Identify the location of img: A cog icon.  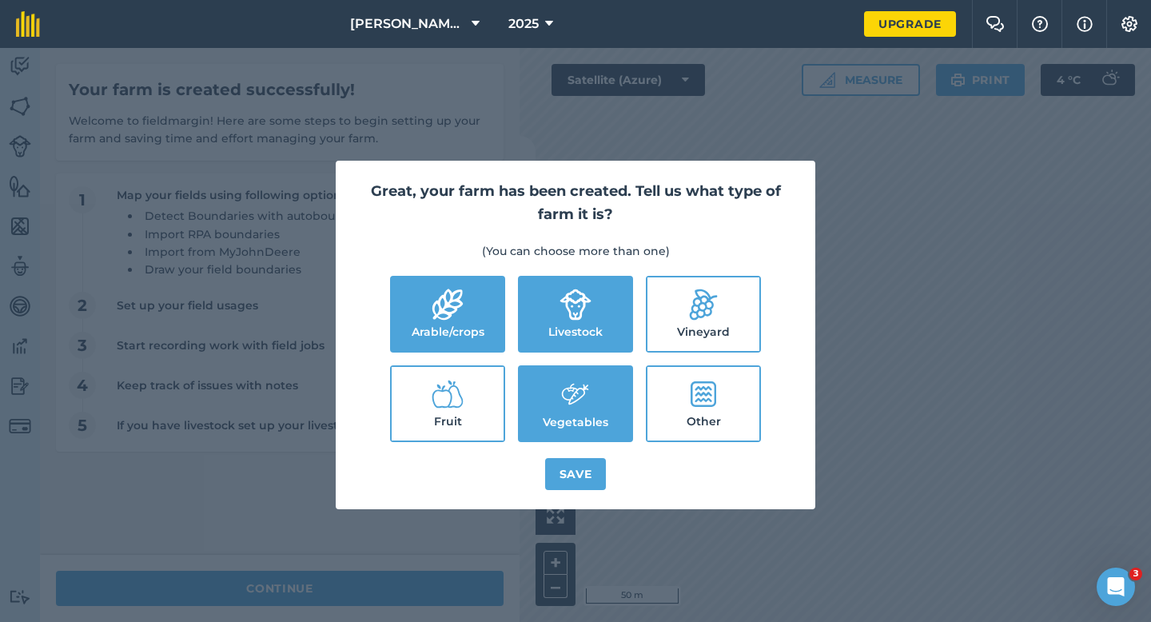
(1129, 24).